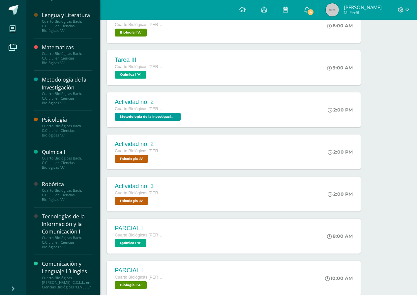 This screenshot has height=295, width=417. I want to click on a: Química ICuarto Biológicas Bach. C.C.L.L. en Ciencias Biológicas "A", so click(67, 159).